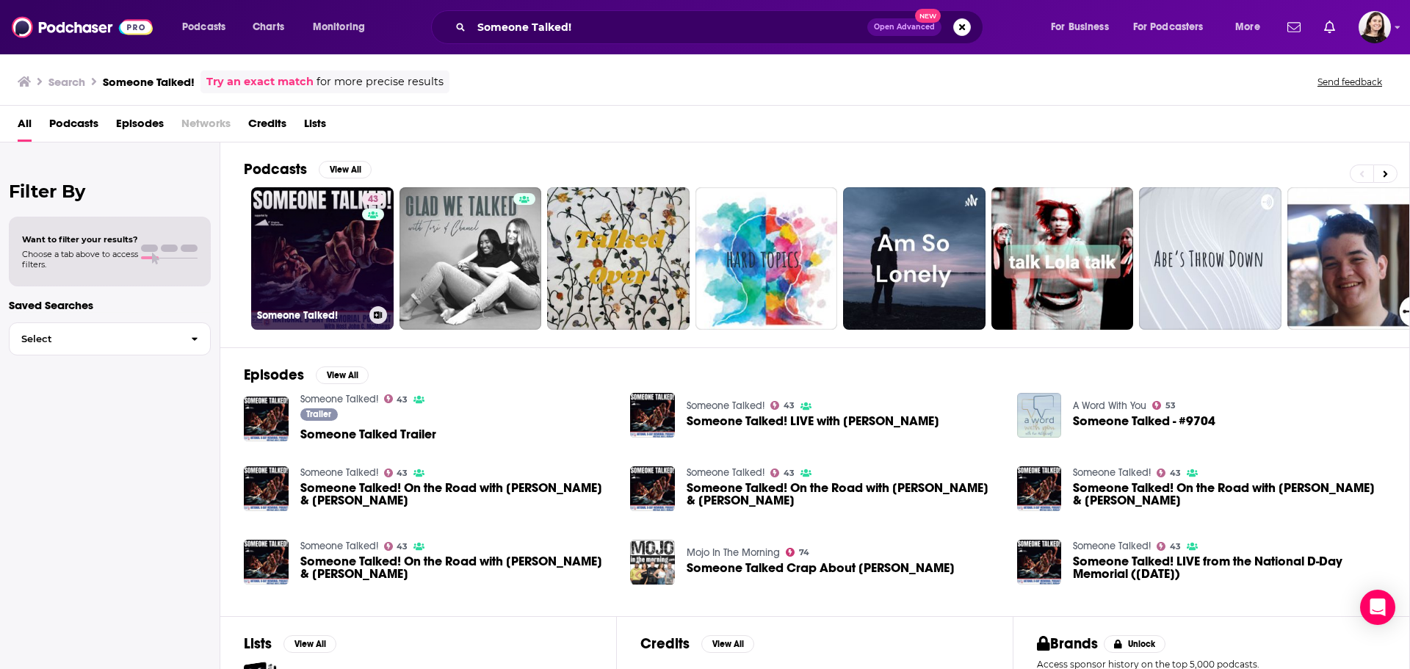  Describe the element at coordinates (1144, 421) in the screenshot. I see `a: Someone Talked - #9704` at that location.